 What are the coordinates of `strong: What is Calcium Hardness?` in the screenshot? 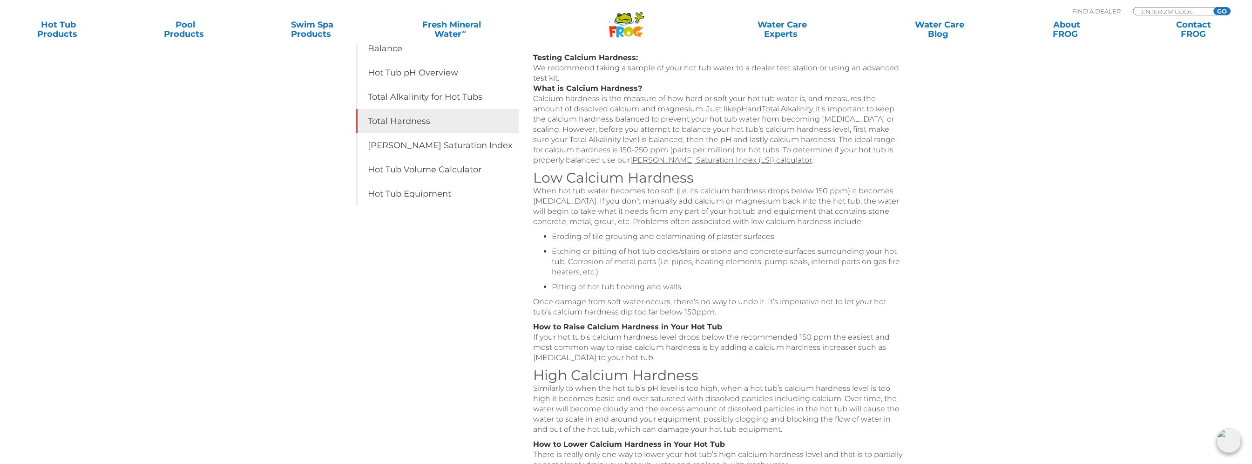 It's located at (588, 88).